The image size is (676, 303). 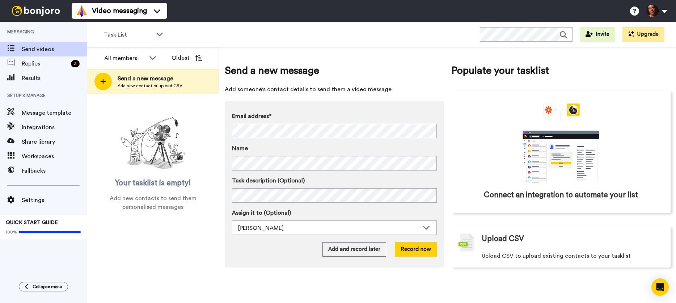 What do you see at coordinates (598, 34) in the screenshot?
I see `a: Invite` at bounding box center [598, 34].